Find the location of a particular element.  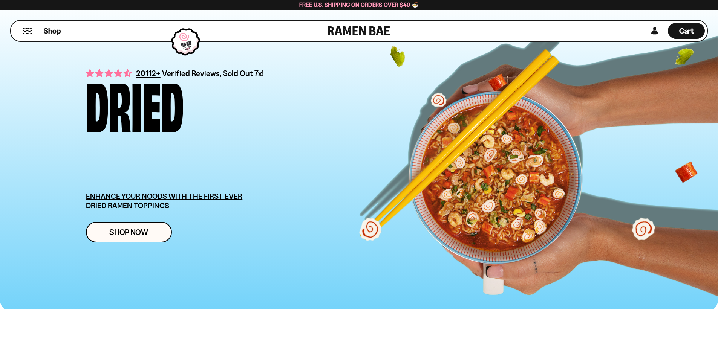

a: Shop is located at coordinates (52, 31).